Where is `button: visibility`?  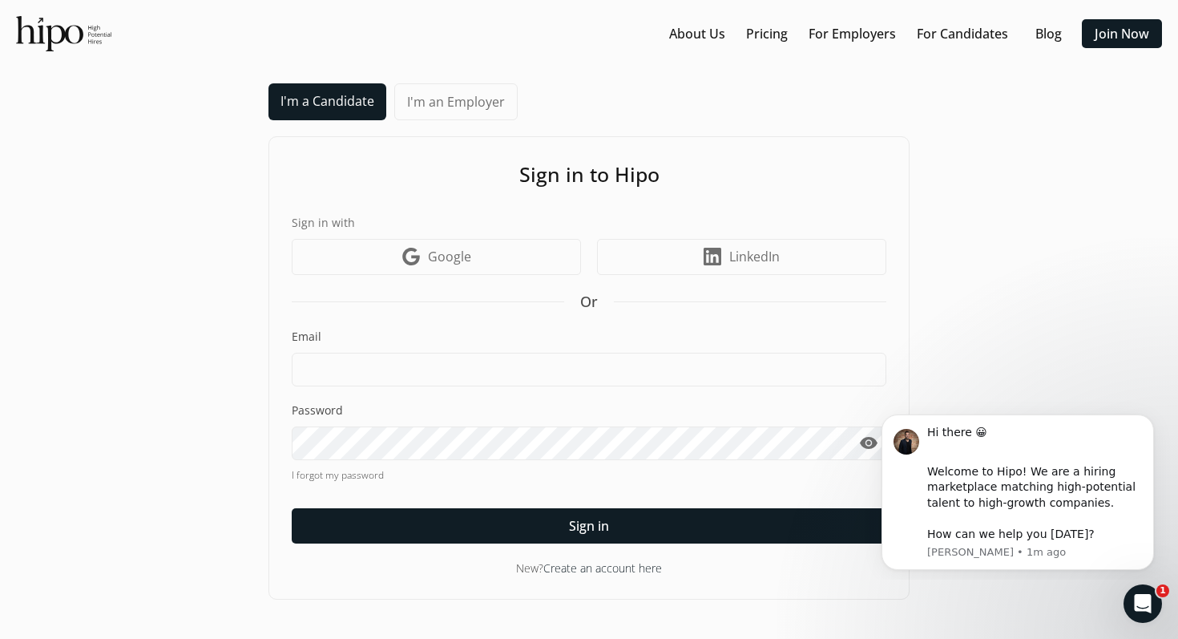
button: visibility is located at coordinates (868, 443).